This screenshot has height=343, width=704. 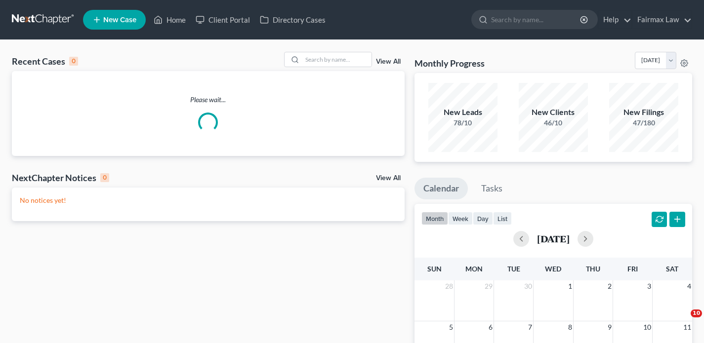 I want to click on span: 29, so click(x=488, y=286).